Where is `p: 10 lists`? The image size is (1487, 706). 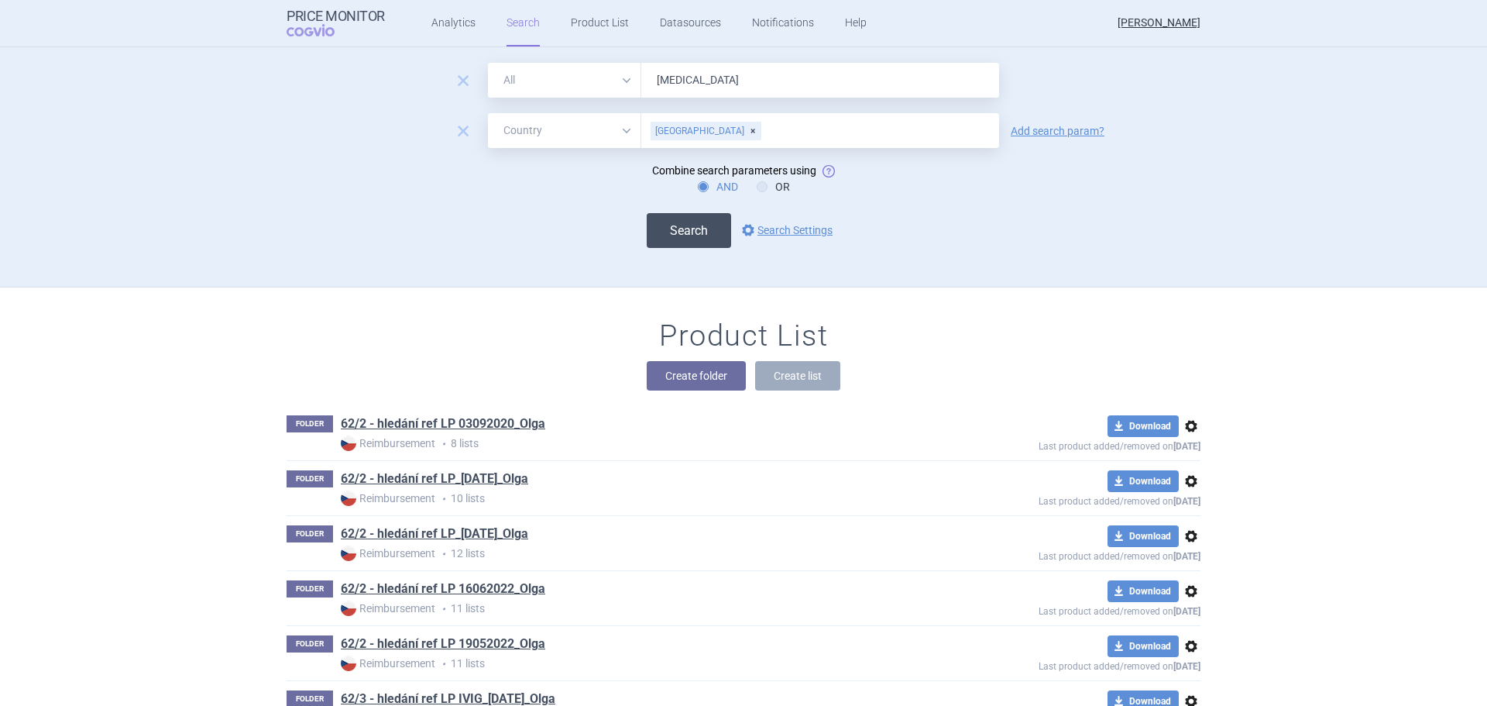 p: 10 lists is located at coordinates (634, 498).